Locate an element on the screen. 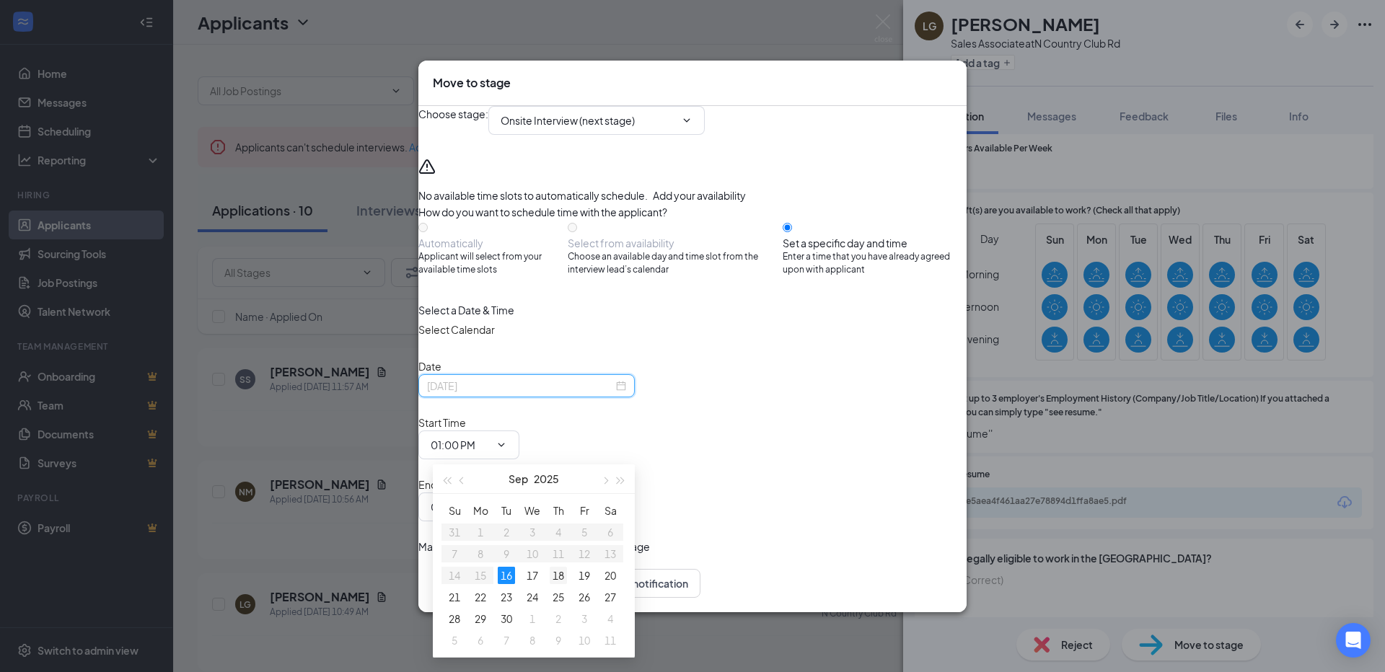  td: 2025-09-23 is located at coordinates (506, 597).